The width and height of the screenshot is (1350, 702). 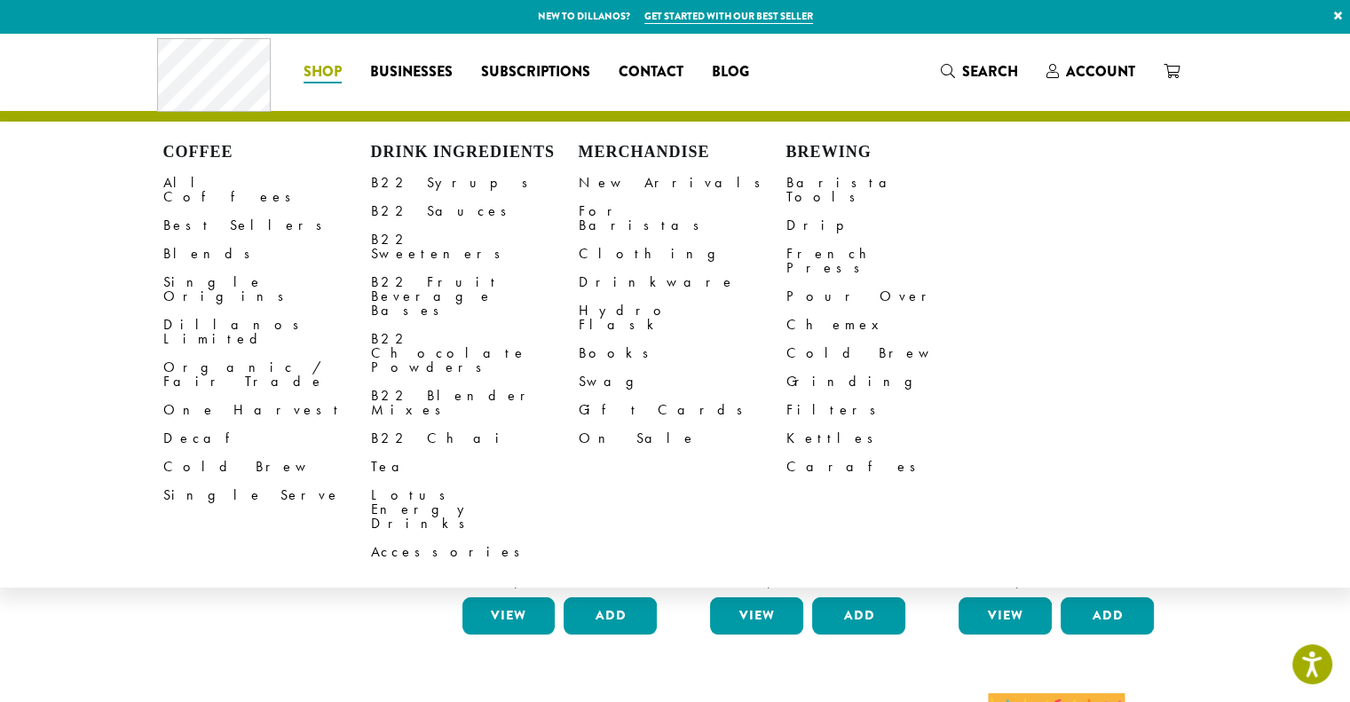 What do you see at coordinates (560, 449) in the screenshot?
I see `a: Bodum Electric Milk Frother $30.00` at bounding box center [560, 449].